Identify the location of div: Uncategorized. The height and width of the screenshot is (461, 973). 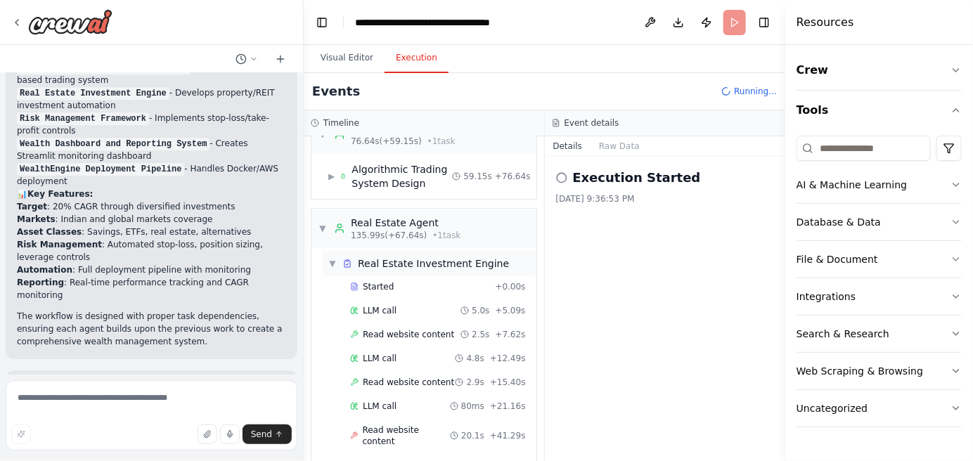
(832, 409).